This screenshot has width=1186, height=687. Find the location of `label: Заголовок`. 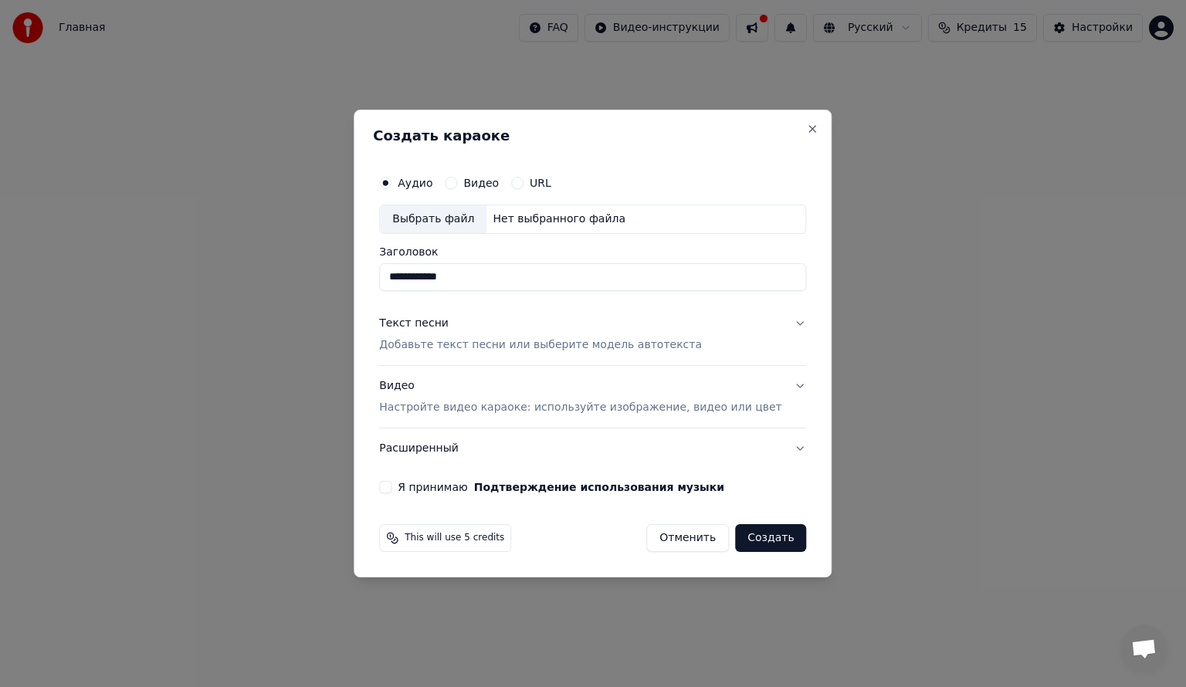

label: Заголовок is located at coordinates (592, 252).